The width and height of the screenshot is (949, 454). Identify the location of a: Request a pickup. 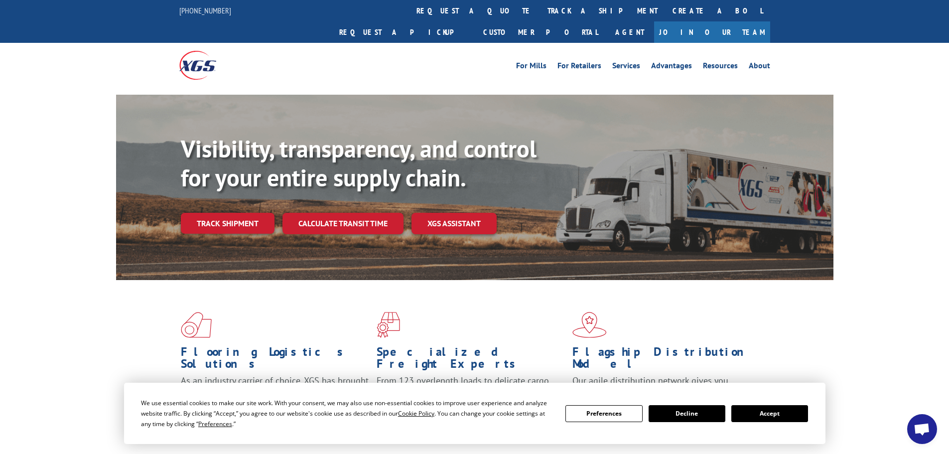
(404, 32).